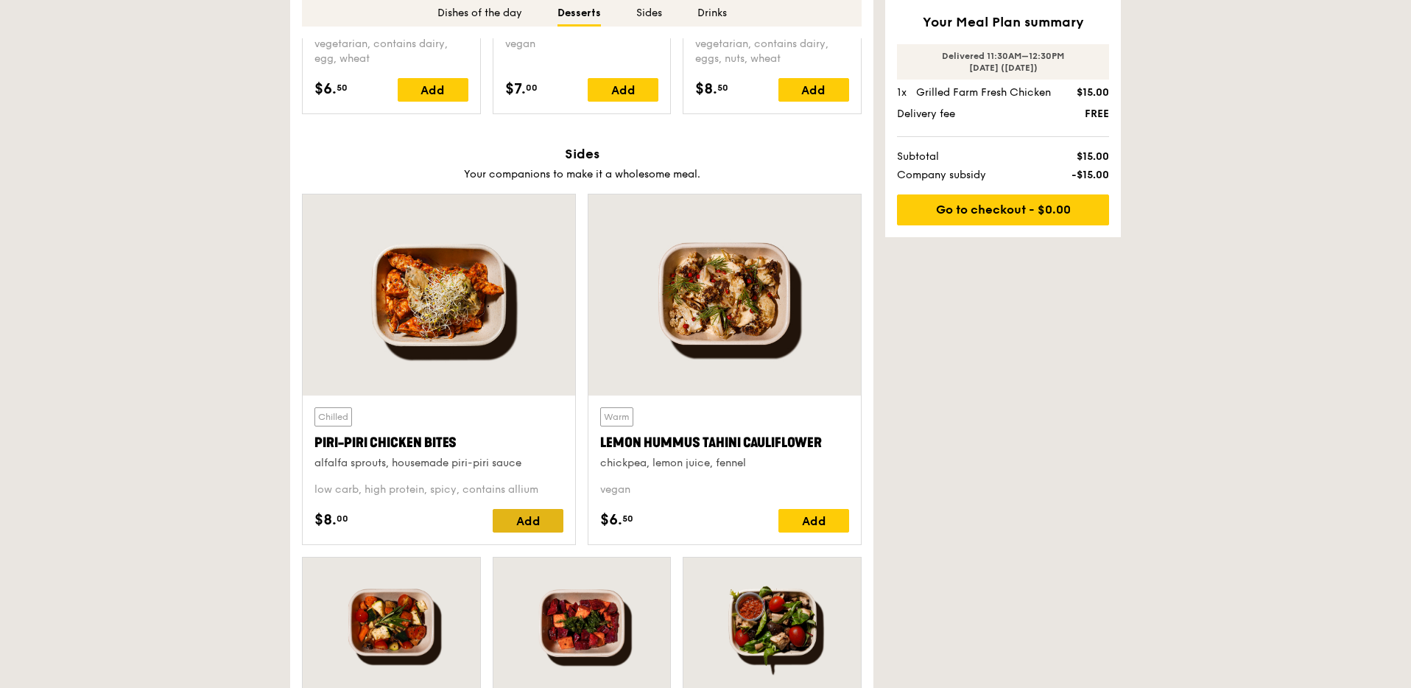 Image resolution: width=1411 pixels, height=688 pixels. I want to click on h2: Sides, so click(582, 154).